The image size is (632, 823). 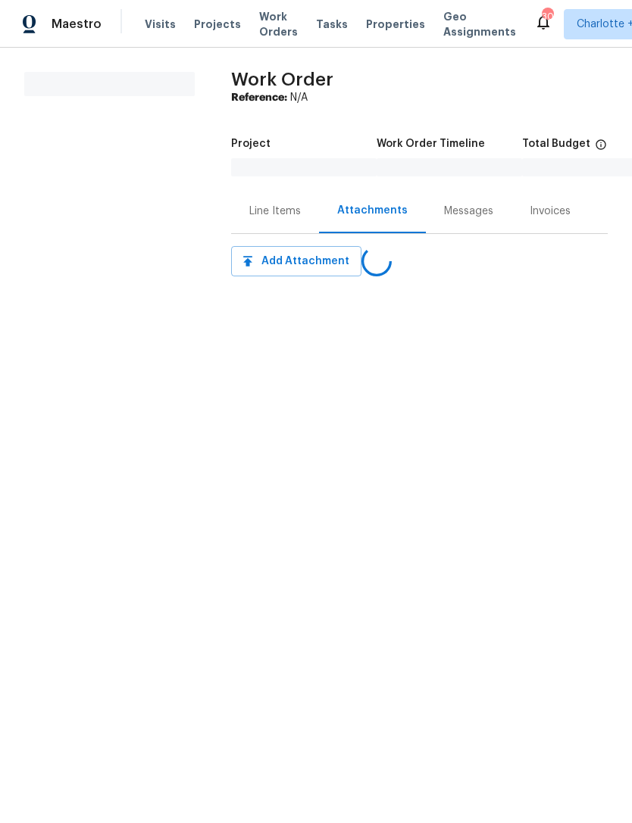 I want to click on div: Messages, so click(x=468, y=211).